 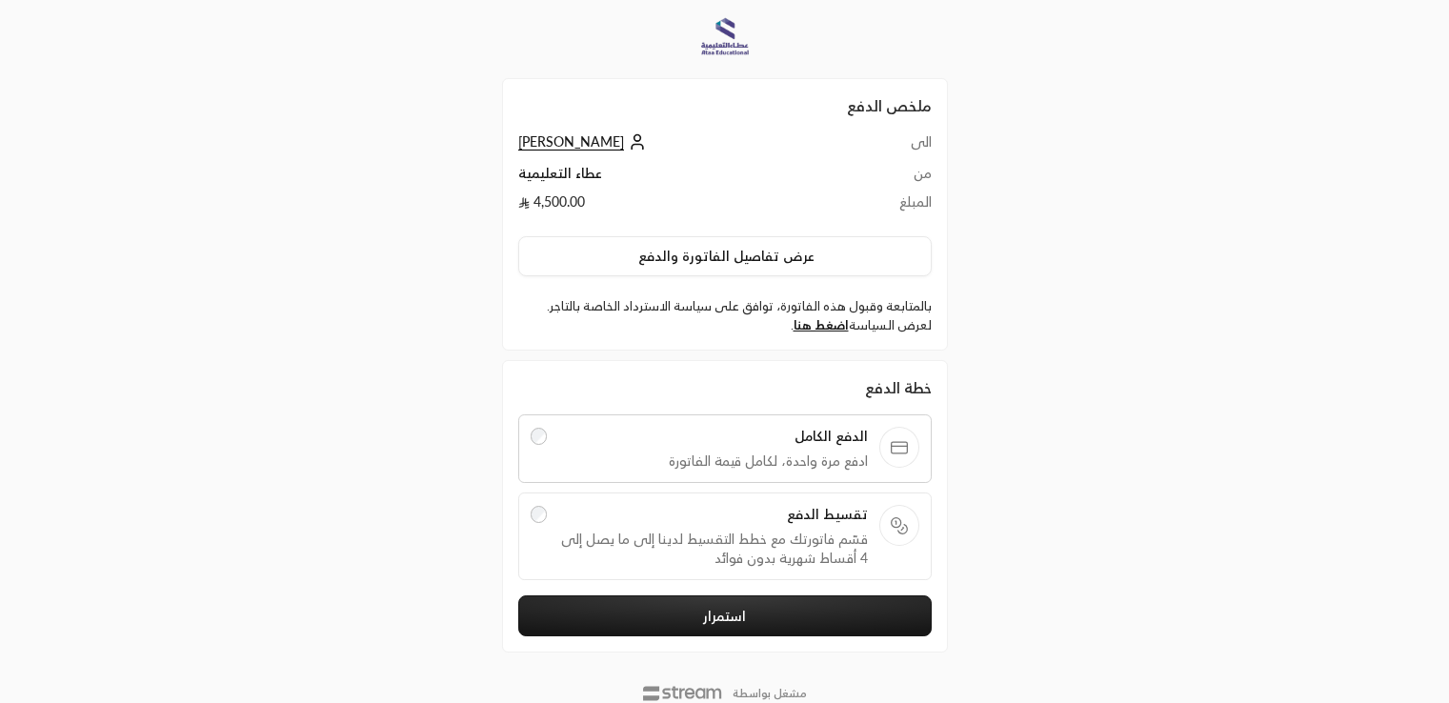 What do you see at coordinates (890, 178) in the screenshot?
I see `td: من` at bounding box center [890, 178].